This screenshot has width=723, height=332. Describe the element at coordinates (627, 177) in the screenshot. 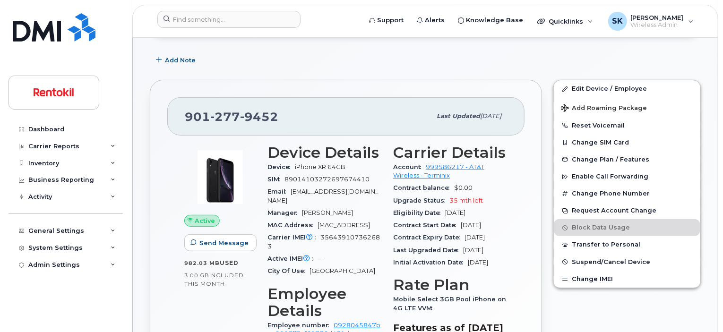

I see `button: Enable Call Forwarding` at that location.